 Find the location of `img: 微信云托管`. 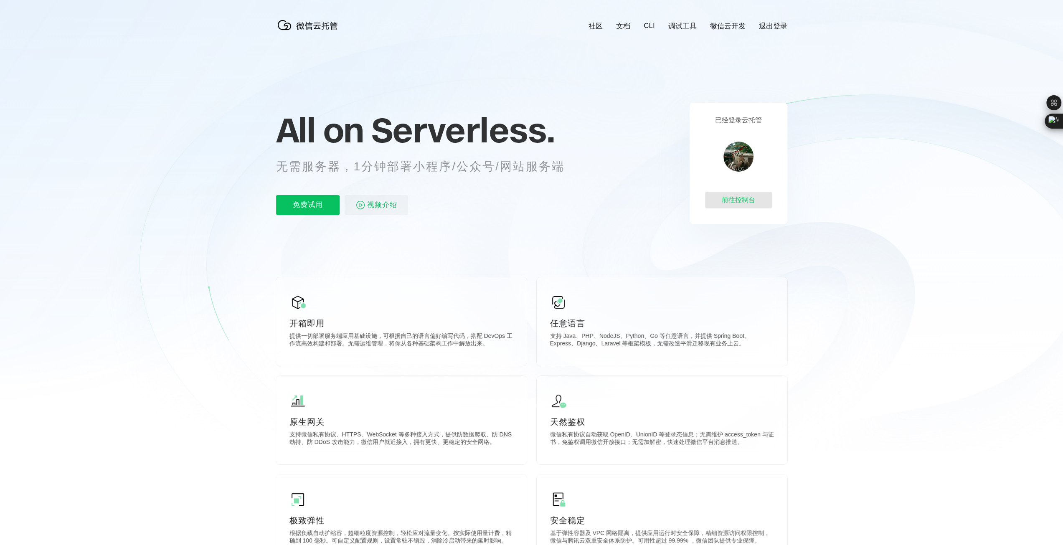

img: 微信云托管 is located at coordinates (310, 25).